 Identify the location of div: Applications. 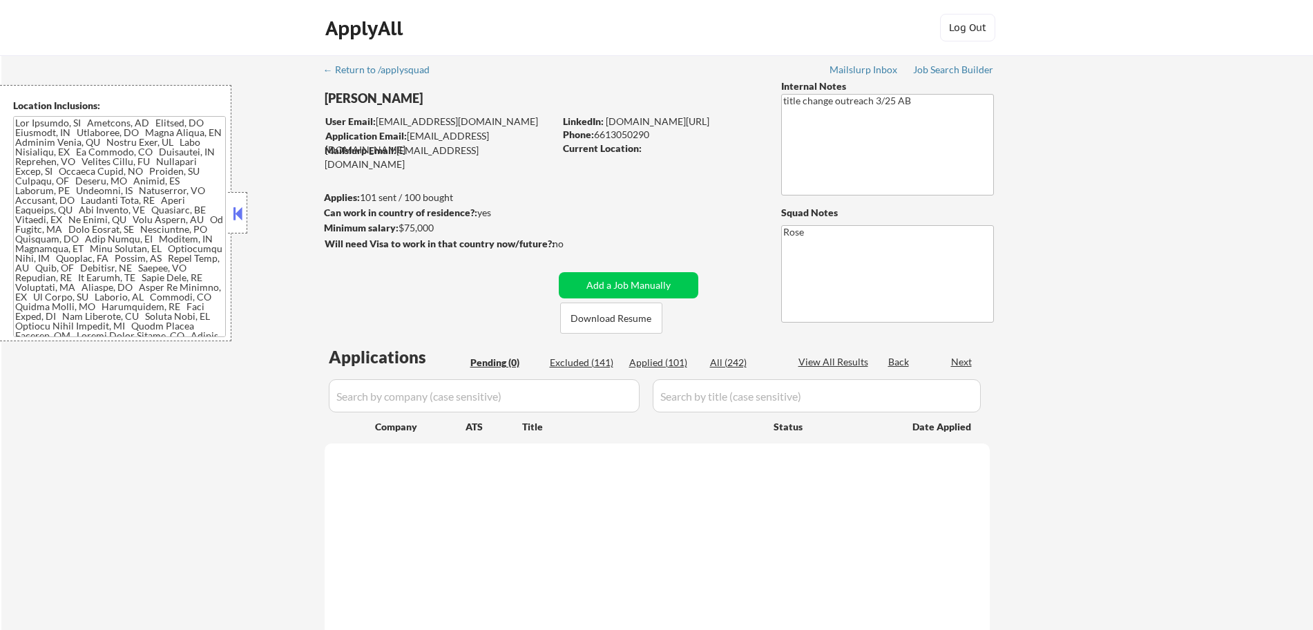
(397, 357).